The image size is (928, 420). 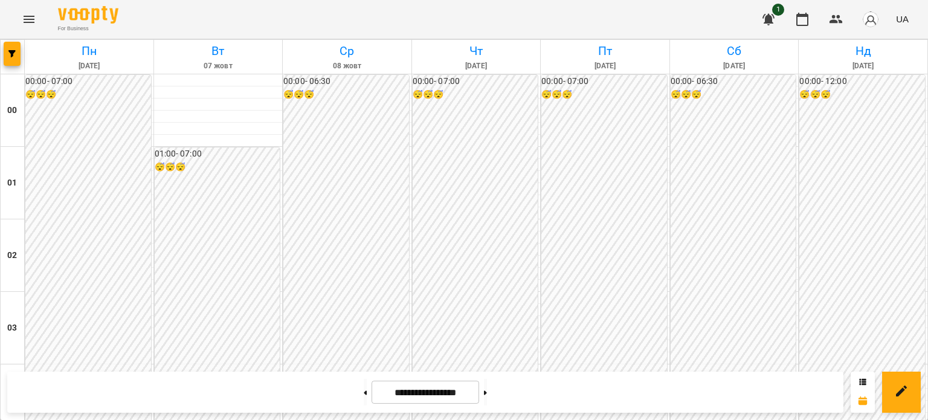 What do you see at coordinates (863, 82) in the screenshot?
I see `h6: 00:00 - 12:00` at bounding box center [863, 82].